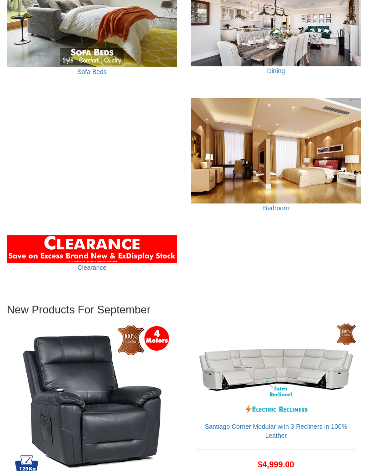  What do you see at coordinates (92, 72) in the screenshot?
I see `a: Sofa Beds` at bounding box center [92, 72].